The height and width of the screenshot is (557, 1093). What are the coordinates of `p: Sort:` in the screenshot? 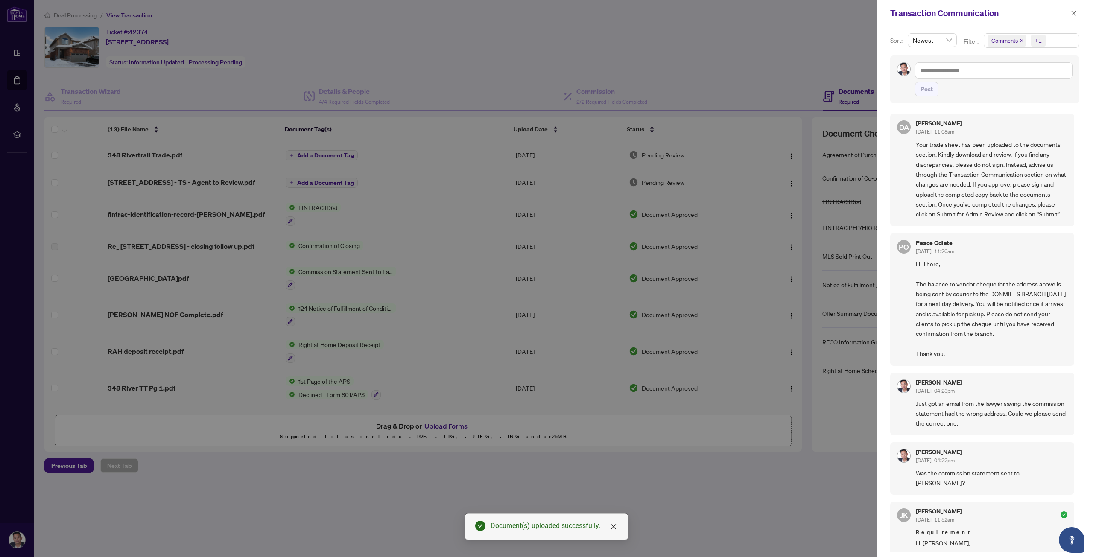 It's located at (897, 41).